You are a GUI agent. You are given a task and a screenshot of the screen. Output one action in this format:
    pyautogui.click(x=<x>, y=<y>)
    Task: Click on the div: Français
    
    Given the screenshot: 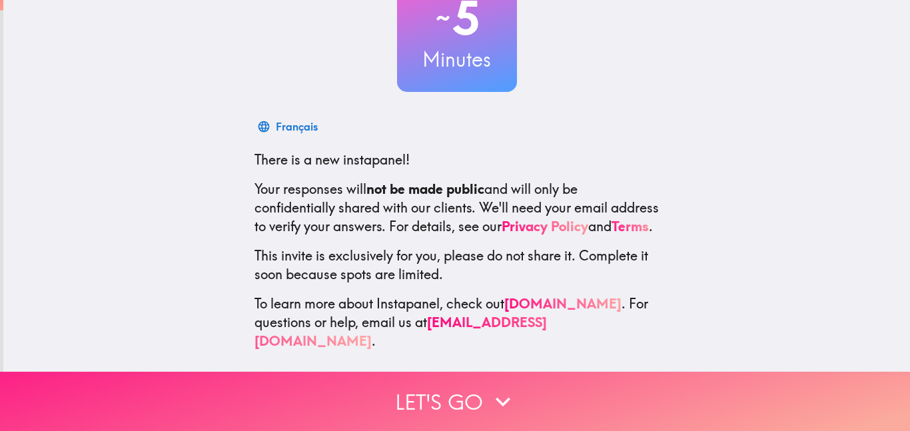 What is the action you would take?
    pyautogui.click(x=297, y=127)
    